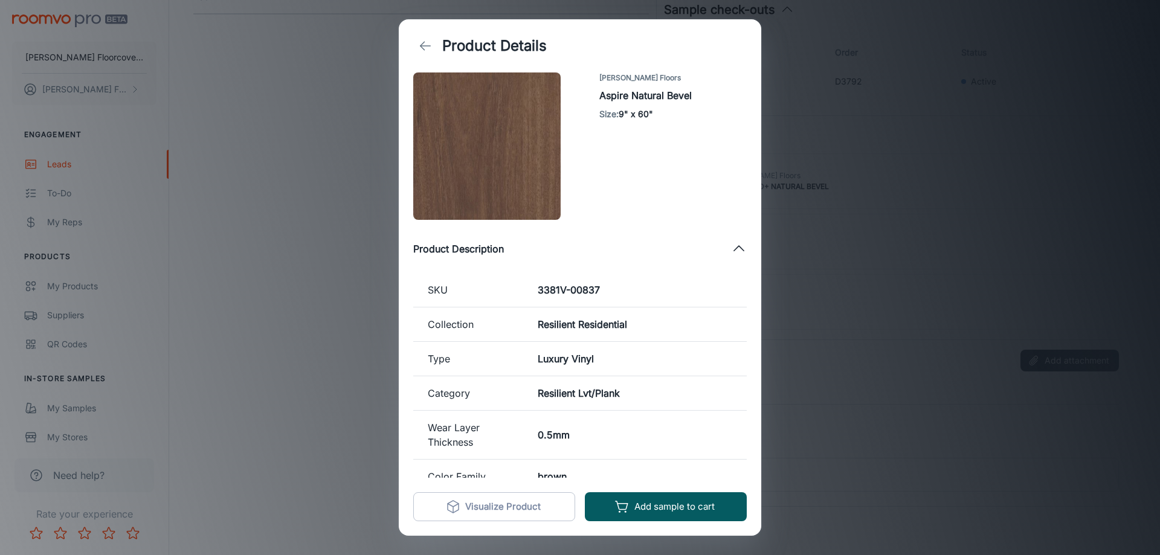 This screenshot has height=555, width=1160. I want to click on h6: Luxury Vinyl, so click(635, 359).